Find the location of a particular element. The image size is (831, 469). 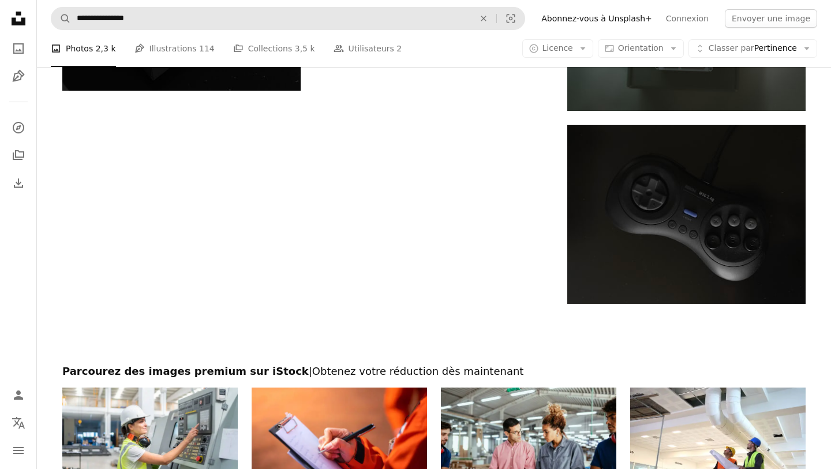

img: manette SEGA Genesis grise et noire is located at coordinates (686, 214).